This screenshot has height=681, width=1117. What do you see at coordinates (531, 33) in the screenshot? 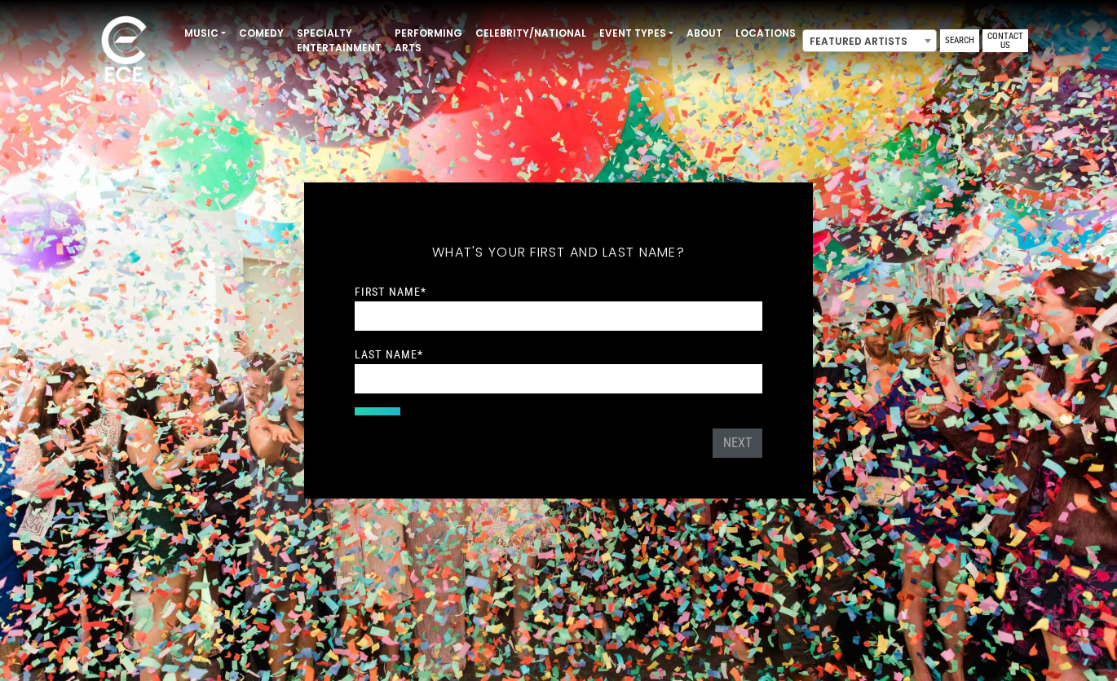
I see `a: Celebrity/National` at bounding box center [531, 33].